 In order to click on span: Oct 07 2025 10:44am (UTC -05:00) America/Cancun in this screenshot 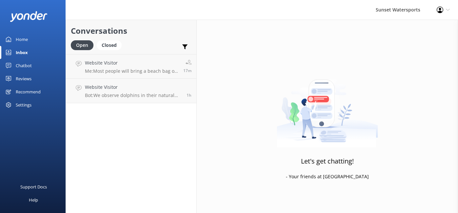, I will do `click(189, 95)`.